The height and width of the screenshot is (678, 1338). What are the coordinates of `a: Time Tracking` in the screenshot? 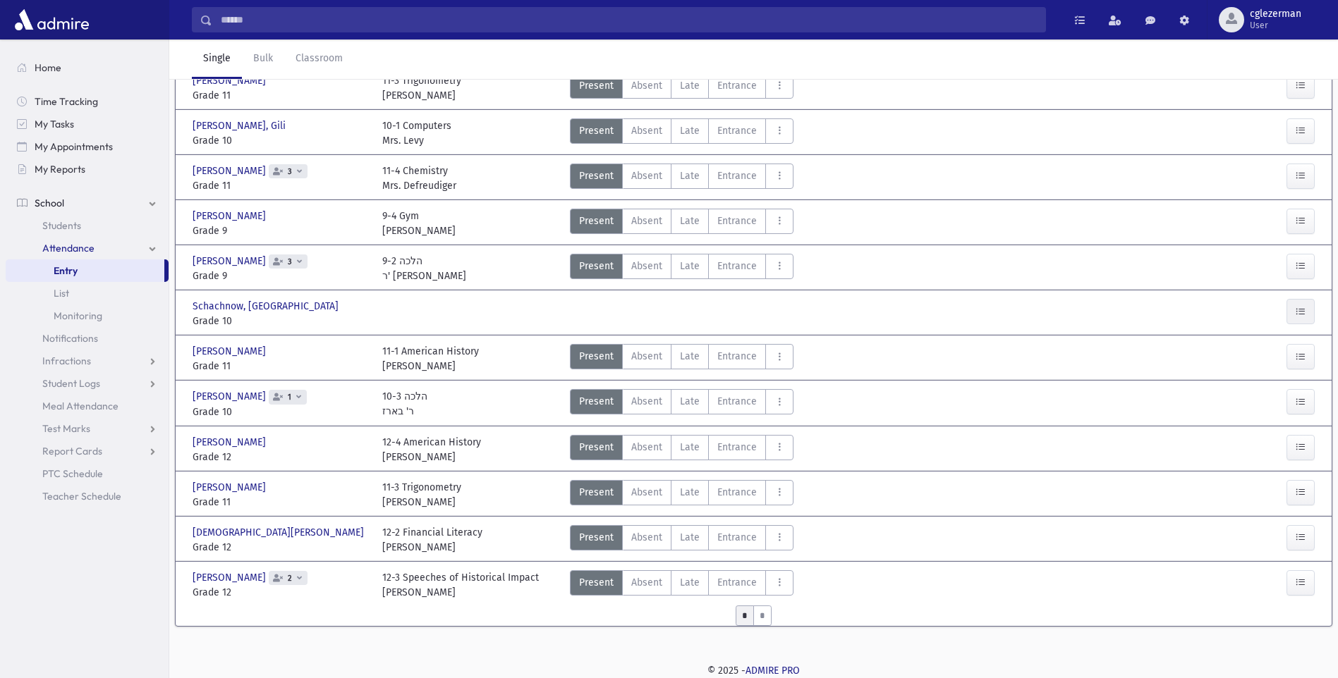 It's located at (87, 102).